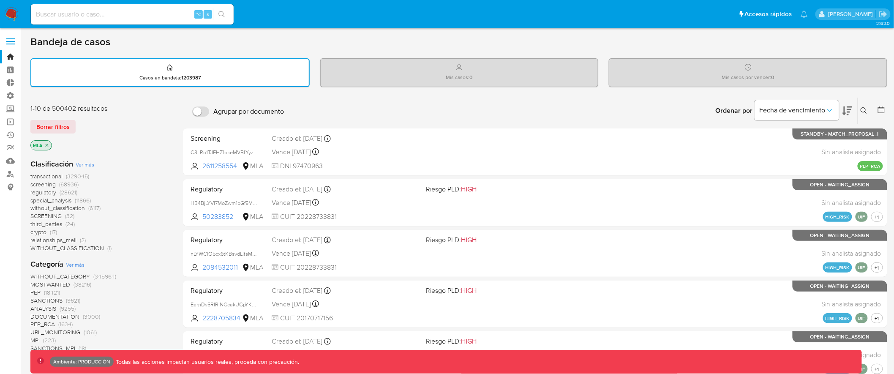  Describe the element at coordinates (852, 14) in the screenshot. I see `p: diego.assum@mercadolibre.com` at that location.